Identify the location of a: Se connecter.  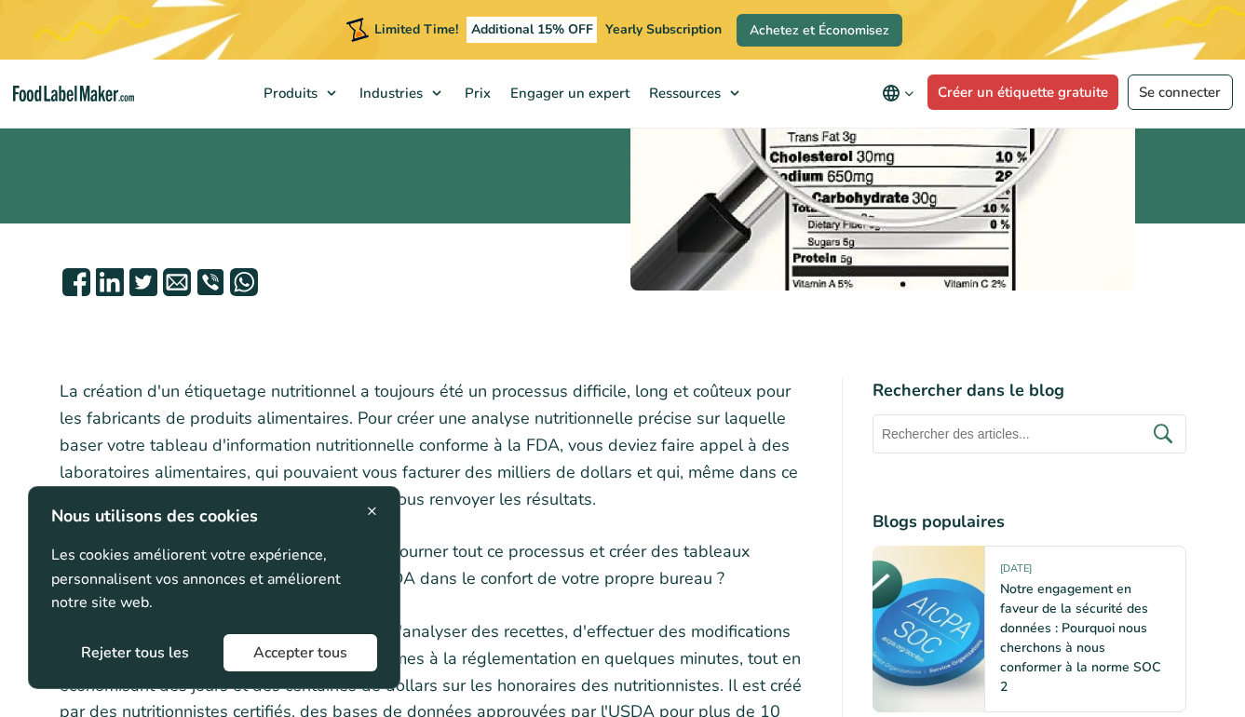
(1179, 92).